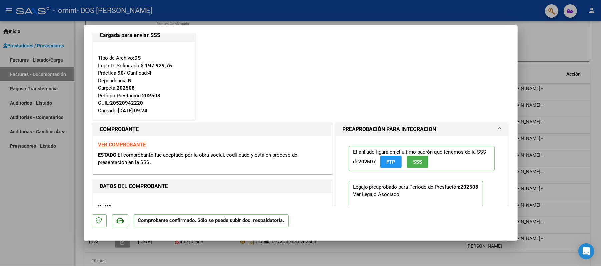 This screenshot has width=601, height=266. Describe the element at coordinates (198, 159) in the screenshot. I see `span: El comprobante fue aceptado por la obra social, codificado y está en proceso de presentación en l...` at that location.